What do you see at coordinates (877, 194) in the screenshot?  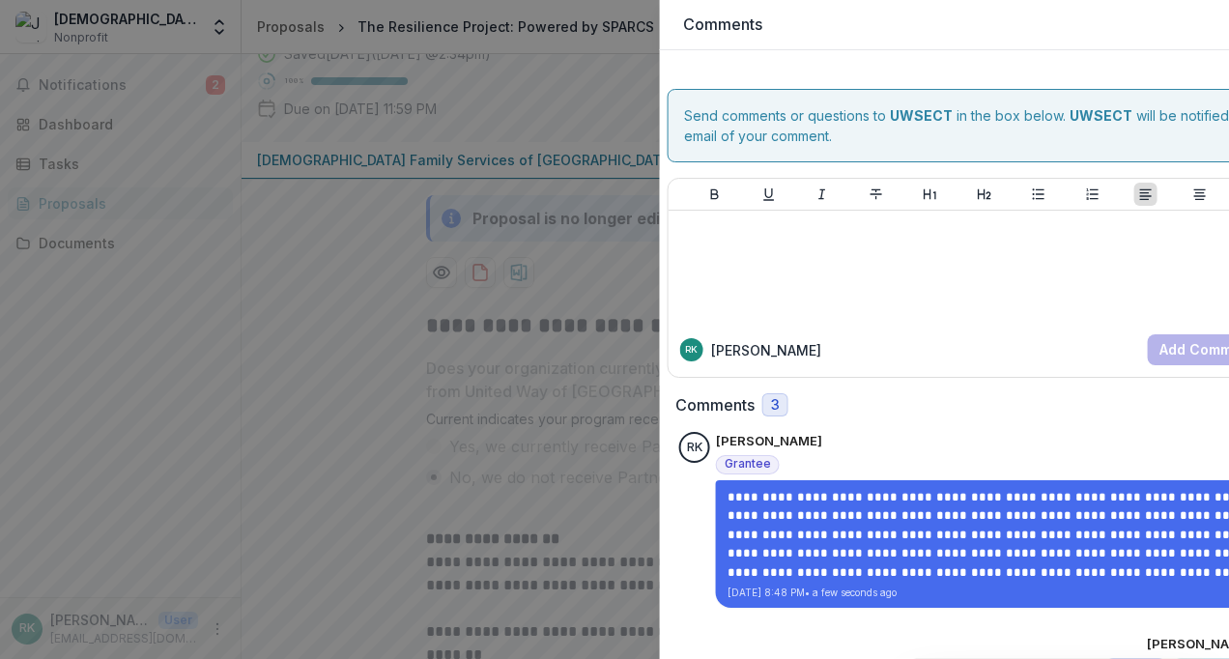 I see `button: Strike` at bounding box center [877, 194].